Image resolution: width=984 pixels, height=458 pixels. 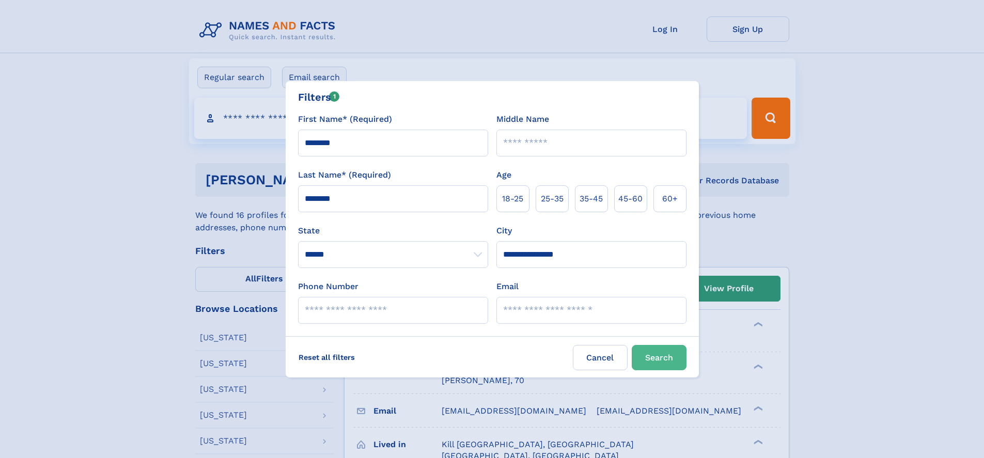 I want to click on label: Middle Name, so click(x=523, y=119).